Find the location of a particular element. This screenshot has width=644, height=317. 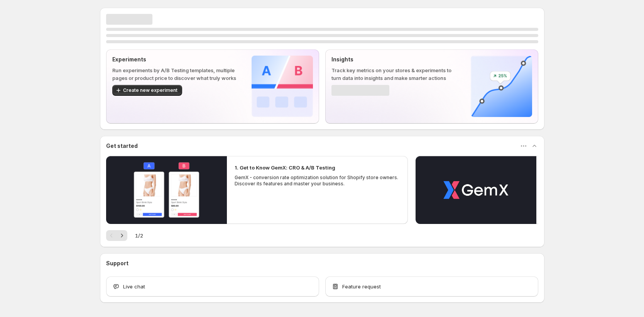

span: 1 / 2 is located at coordinates (139, 236).